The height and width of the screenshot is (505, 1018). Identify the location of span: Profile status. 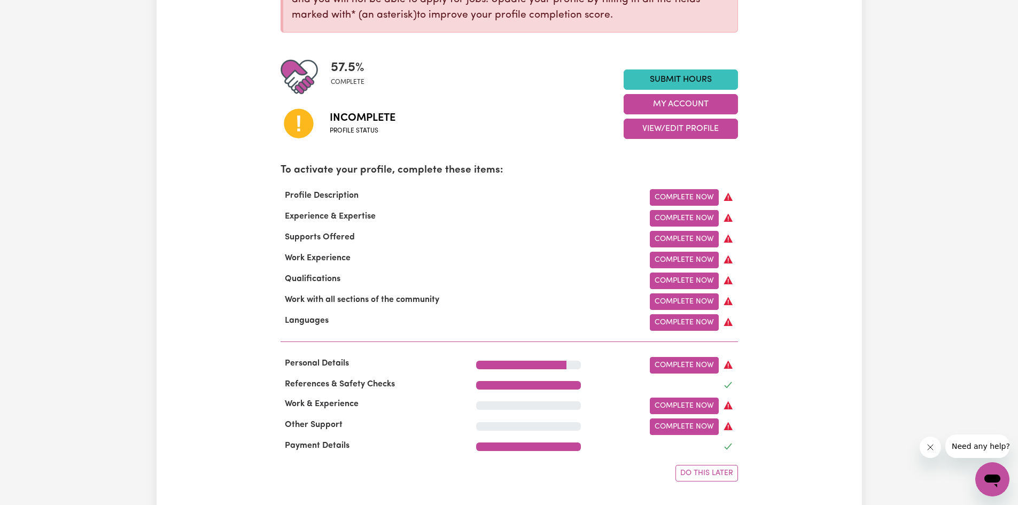
(362, 131).